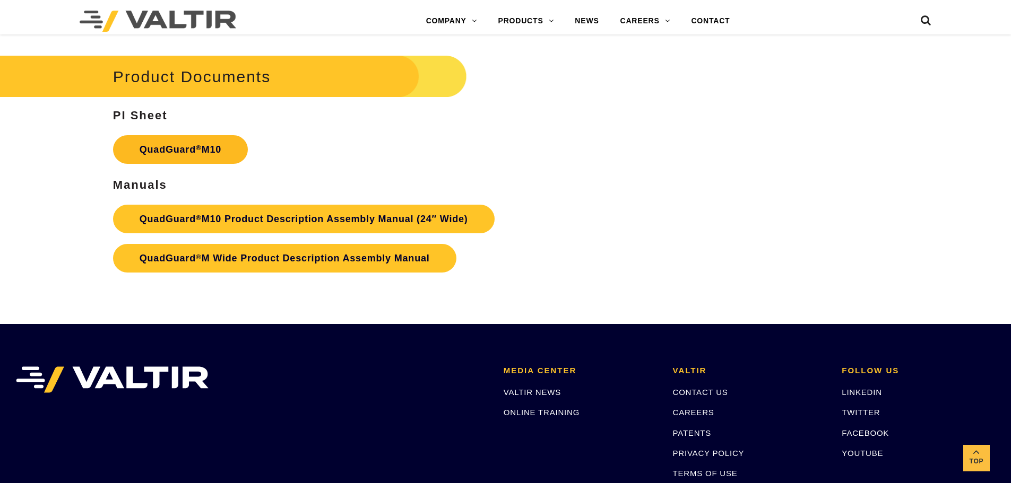 This screenshot has width=1011, height=483. What do you see at coordinates (861, 412) in the screenshot?
I see `a: TWITTER` at bounding box center [861, 412].